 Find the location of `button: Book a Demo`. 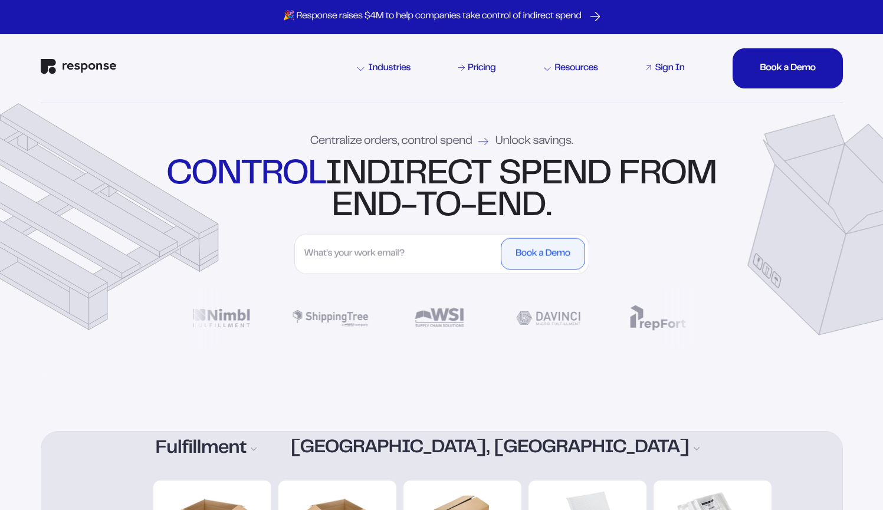

button: Book a Demo is located at coordinates (543, 254).